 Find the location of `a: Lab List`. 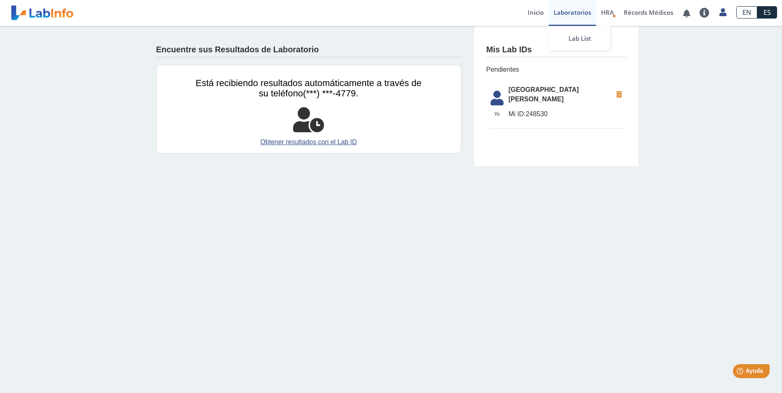

a: Lab List is located at coordinates (580, 38).